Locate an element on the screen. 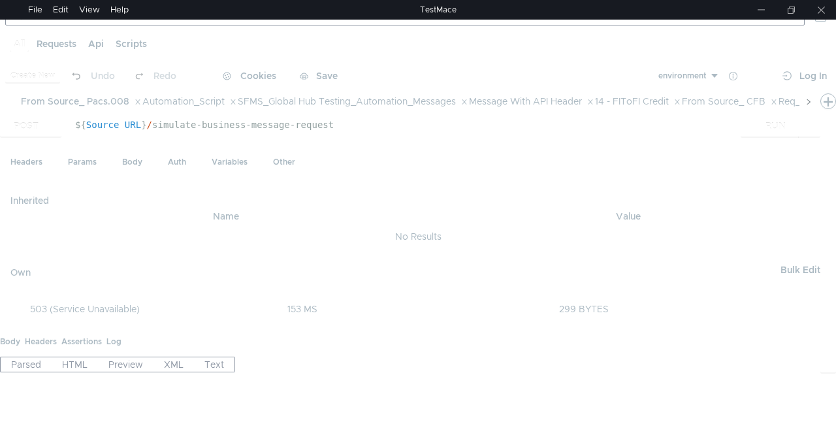  span: HTML is located at coordinates (74, 364).